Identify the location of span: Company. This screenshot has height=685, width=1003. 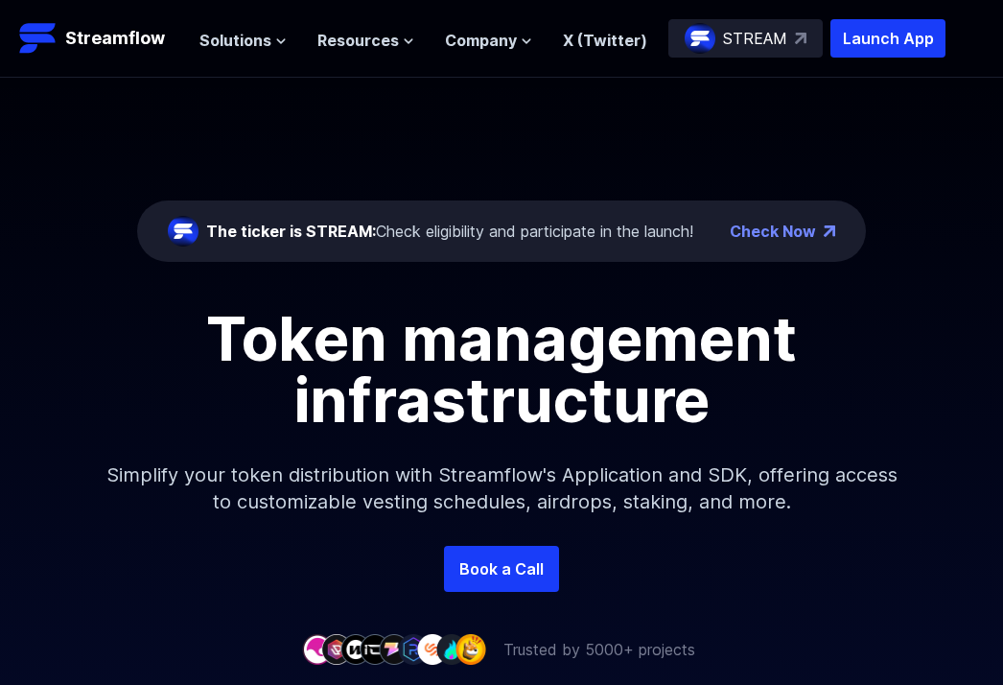
(481, 40).